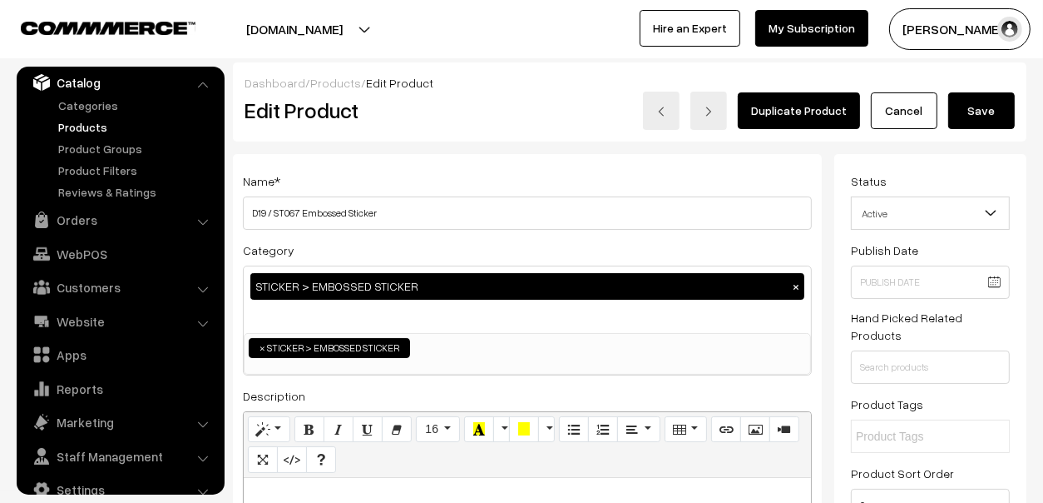  Describe the element at coordinates (136, 191) in the screenshot. I see `a: Reviews & Ratings` at that location.